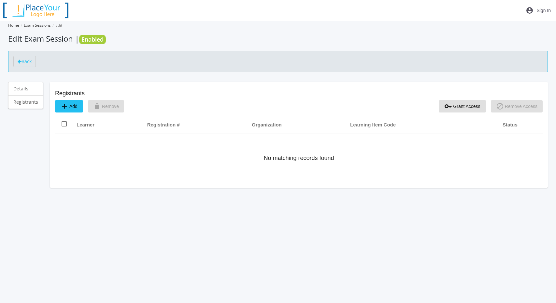 This screenshot has height=303, width=556. I want to click on button: Add, so click(69, 106).